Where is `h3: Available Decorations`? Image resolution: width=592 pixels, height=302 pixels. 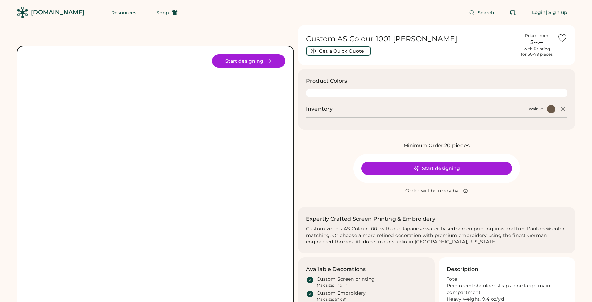 h3: Available Decorations is located at coordinates (336, 270).